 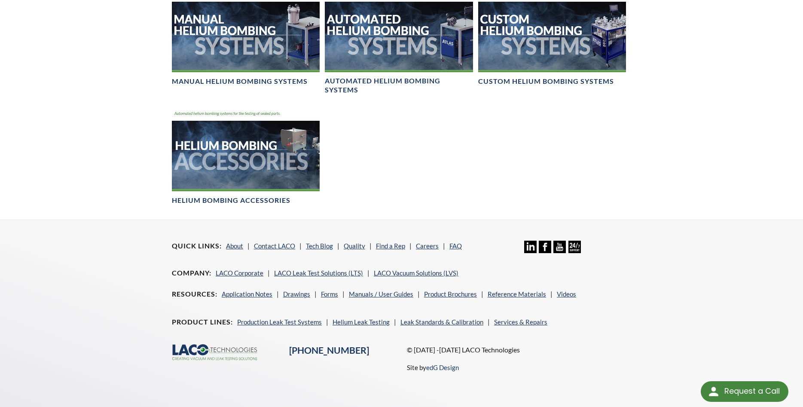 What do you see at coordinates (427, 246) in the screenshot?
I see `a: Careers` at bounding box center [427, 246].